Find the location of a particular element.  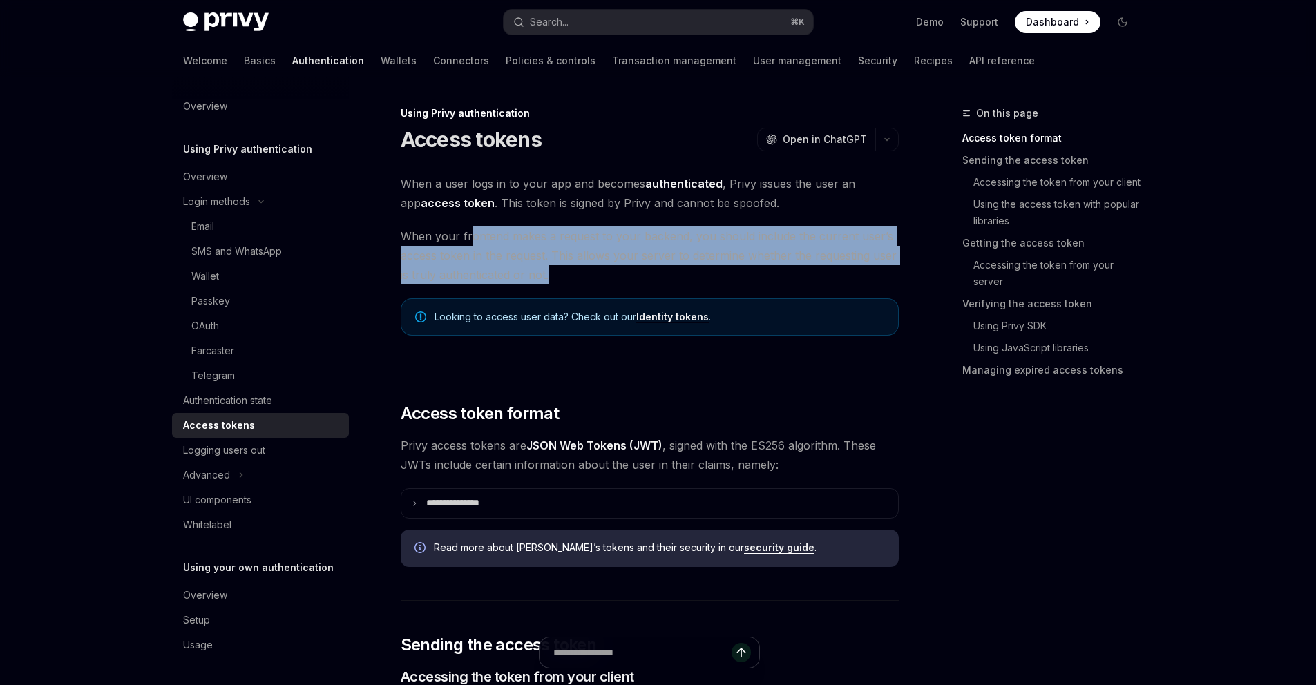

span: Access token format is located at coordinates (480, 414).